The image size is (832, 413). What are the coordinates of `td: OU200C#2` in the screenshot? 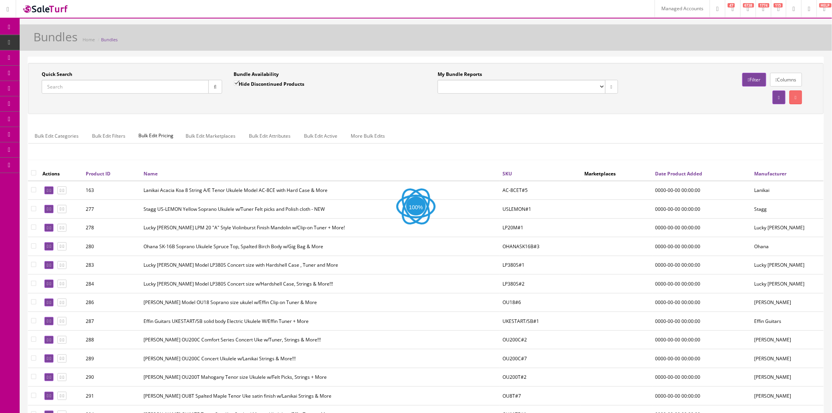 It's located at (540, 340).